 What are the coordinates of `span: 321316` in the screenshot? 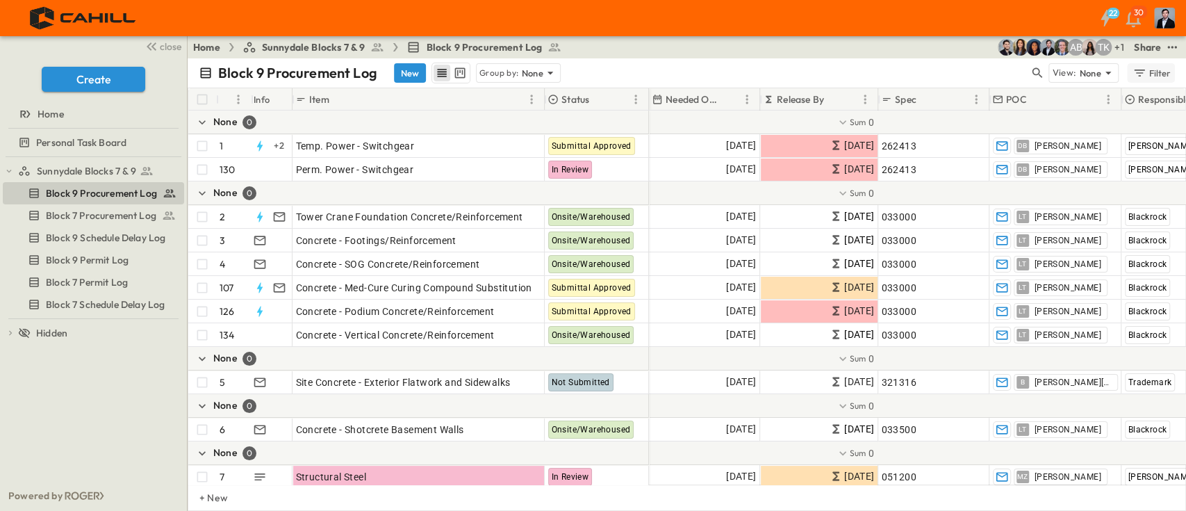 It's located at (899, 382).